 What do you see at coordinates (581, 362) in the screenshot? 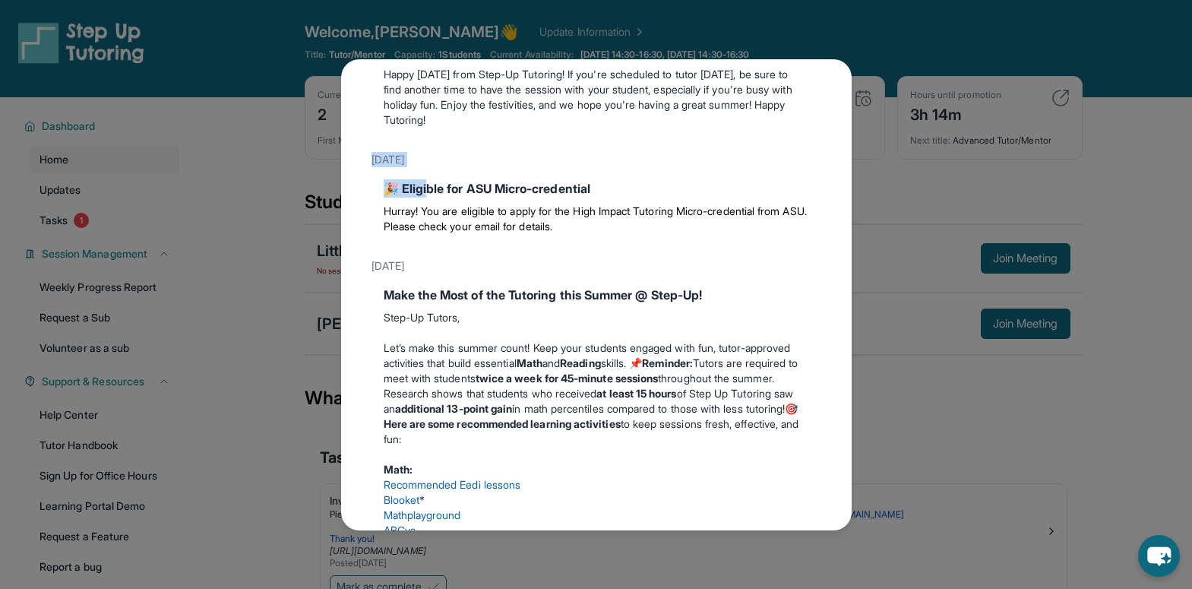
I see `strong: Reading` at bounding box center [581, 362].